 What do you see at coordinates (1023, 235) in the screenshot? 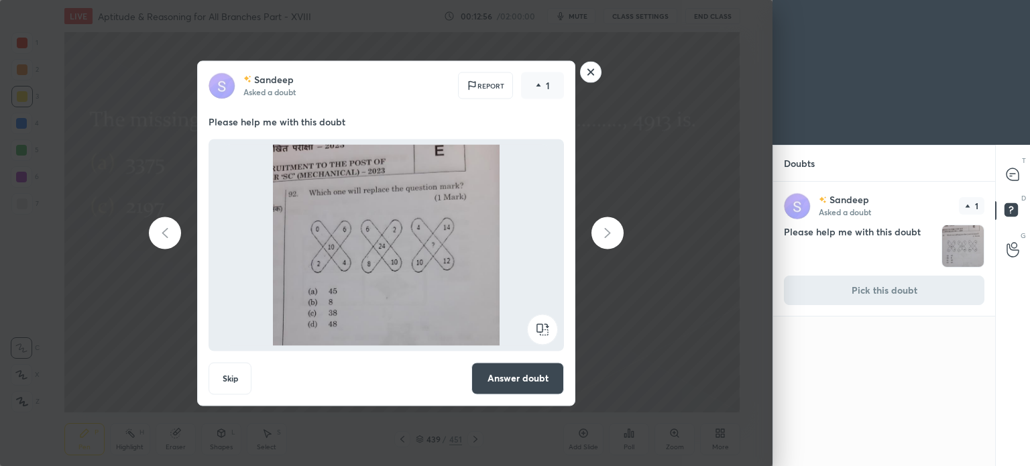
I see `p: G` at bounding box center [1023, 235].